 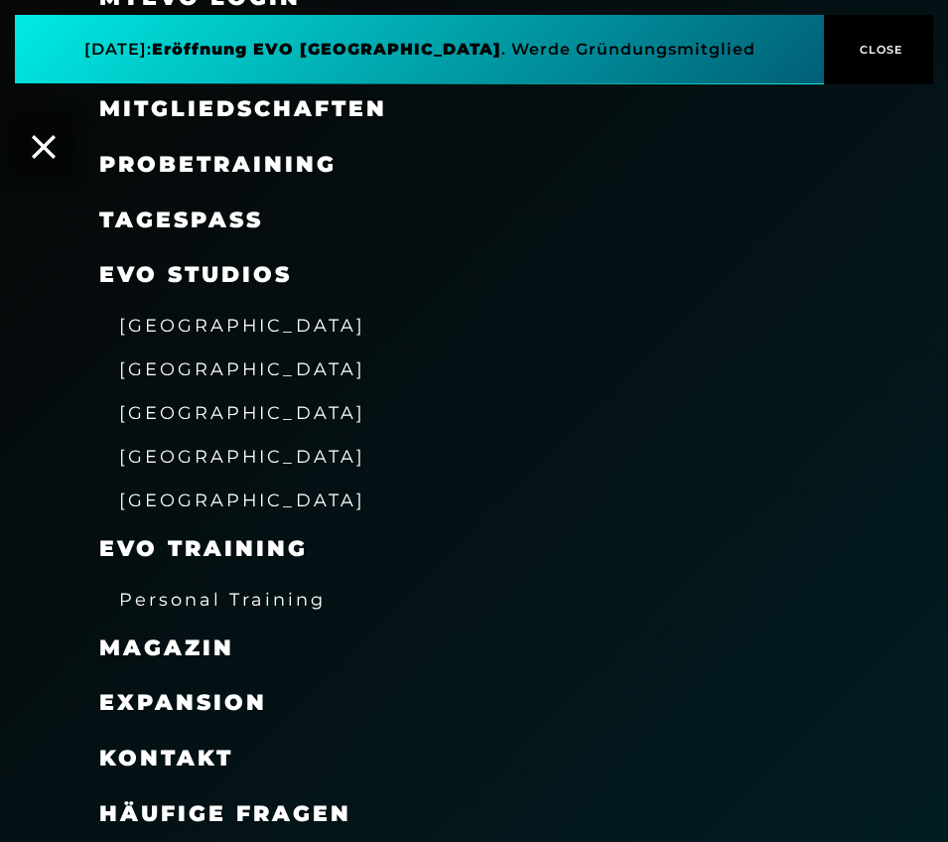 What do you see at coordinates (879, 50) in the screenshot?
I see `button: CLOSE` at bounding box center [879, 50].